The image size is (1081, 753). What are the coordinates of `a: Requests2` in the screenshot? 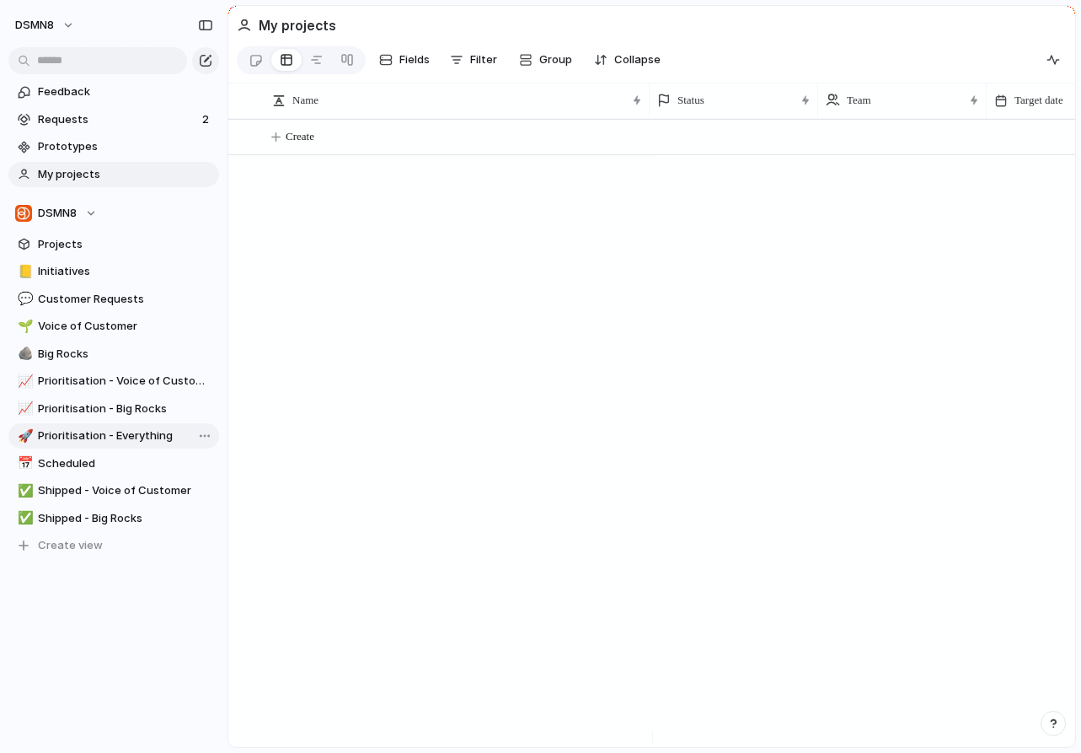 It's located at (114, 120).